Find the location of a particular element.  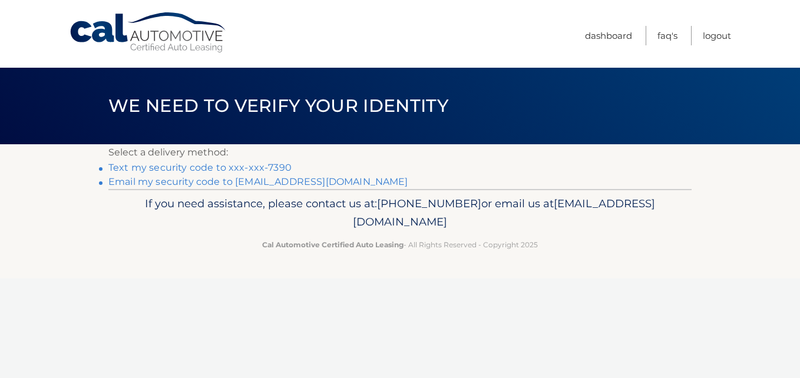

p: - All Rights Reserved - Copyright 2025 is located at coordinates (400, 245).